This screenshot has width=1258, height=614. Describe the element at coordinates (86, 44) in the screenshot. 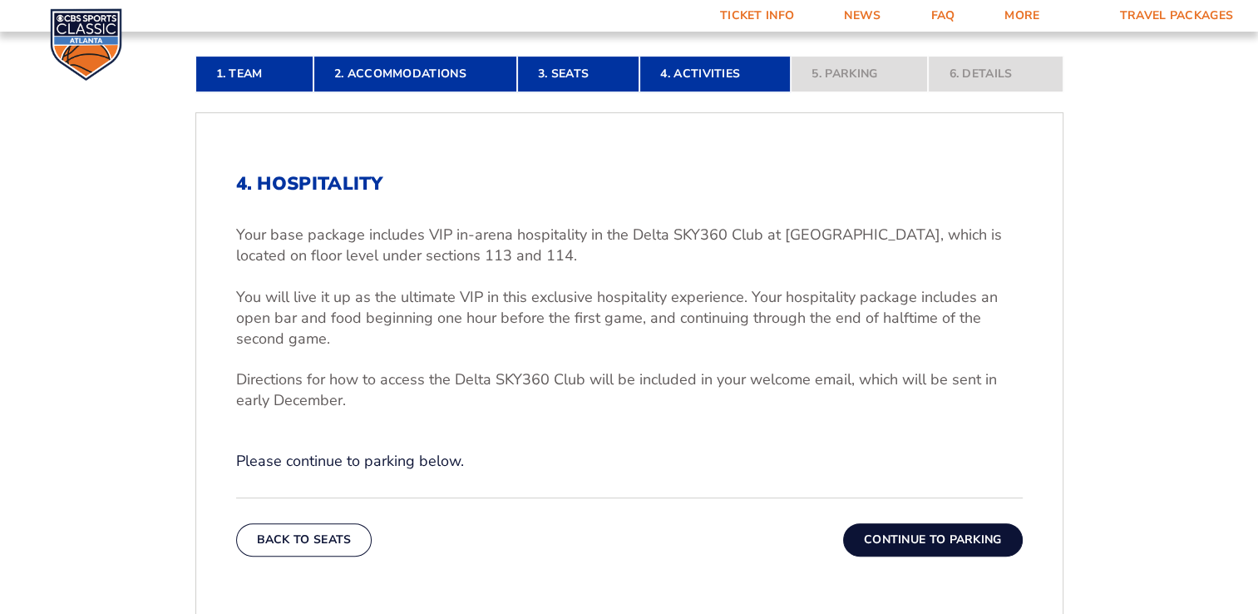

I see `img: CBS Sports Classic` at that location.